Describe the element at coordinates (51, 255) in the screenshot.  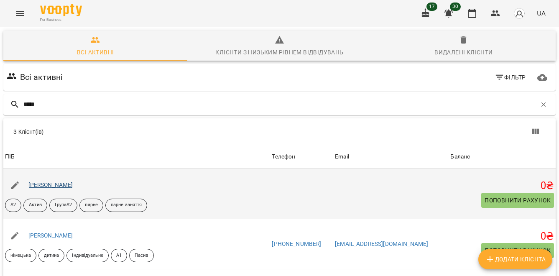
I see `div: дитина` at that location.